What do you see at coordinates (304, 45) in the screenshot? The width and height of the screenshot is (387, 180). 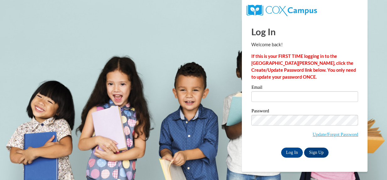 I see `p: Welcome back!` at bounding box center [304, 45].